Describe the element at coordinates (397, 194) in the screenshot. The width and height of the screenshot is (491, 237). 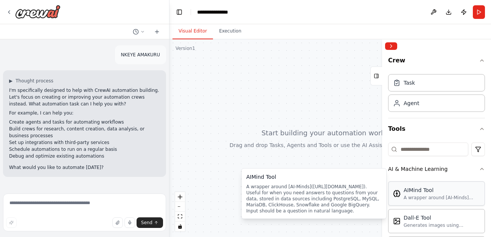
I see `img: Aimindtool` at that location.